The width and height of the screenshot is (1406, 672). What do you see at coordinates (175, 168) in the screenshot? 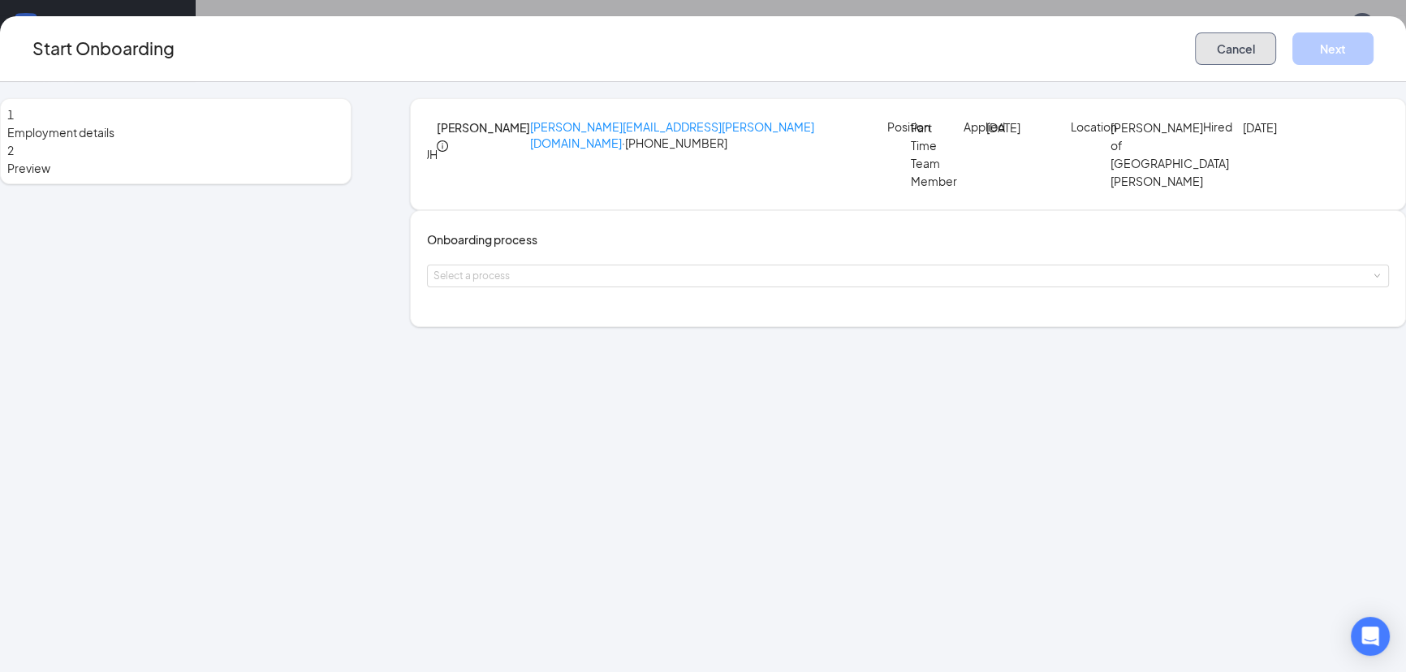
I see `span: Preview` at bounding box center [175, 168].